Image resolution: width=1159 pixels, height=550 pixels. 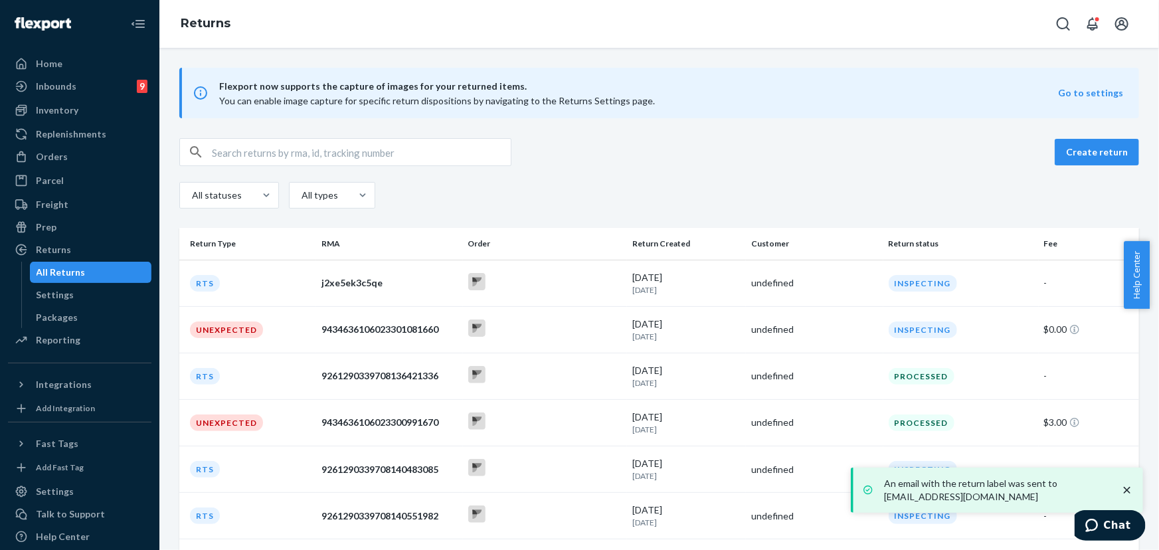 I want to click on div: Home, so click(x=49, y=64).